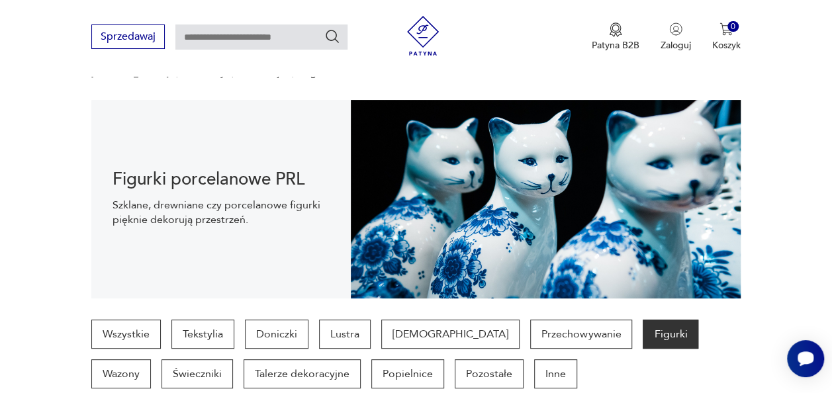 This screenshot has width=832, height=393. What do you see at coordinates (277, 334) in the screenshot?
I see `a: Doniczki` at bounding box center [277, 334].